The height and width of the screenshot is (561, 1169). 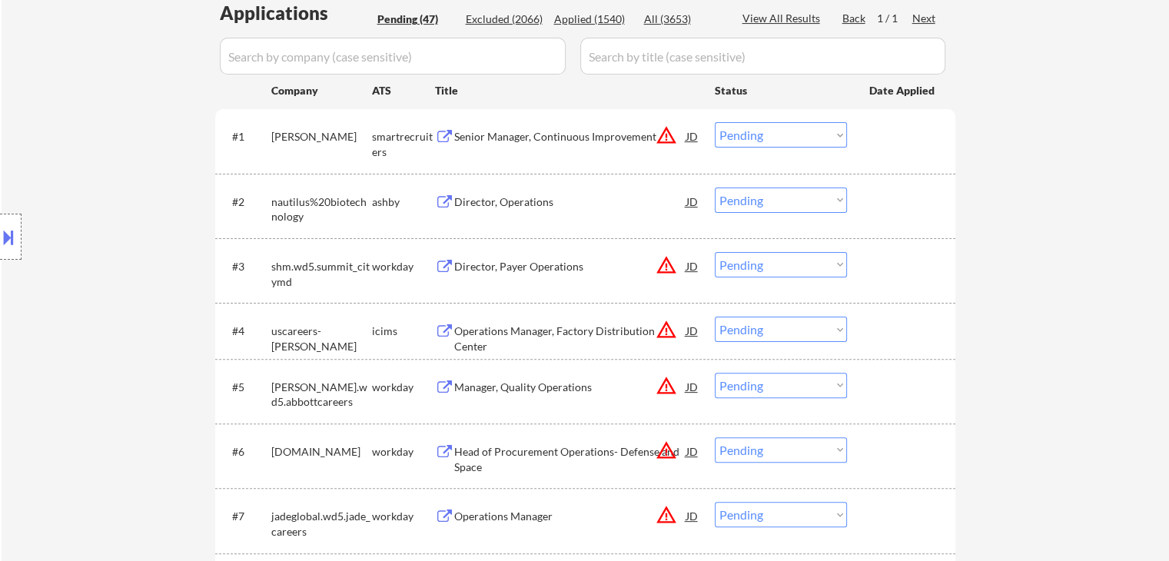 I want to click on div: Manager, Quality Operations, so click(x=570, y=387).